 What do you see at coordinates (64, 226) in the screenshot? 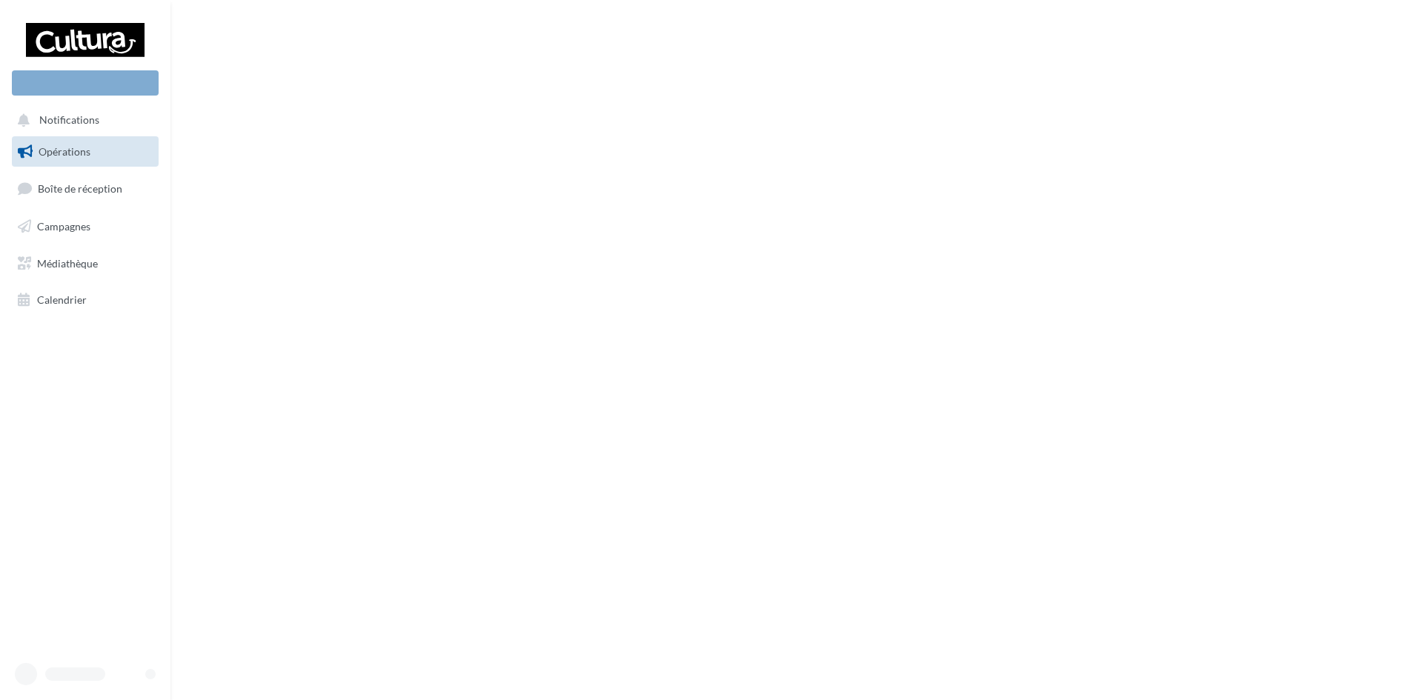
I see `span: Campagnes` at bounding box center [64, 226].